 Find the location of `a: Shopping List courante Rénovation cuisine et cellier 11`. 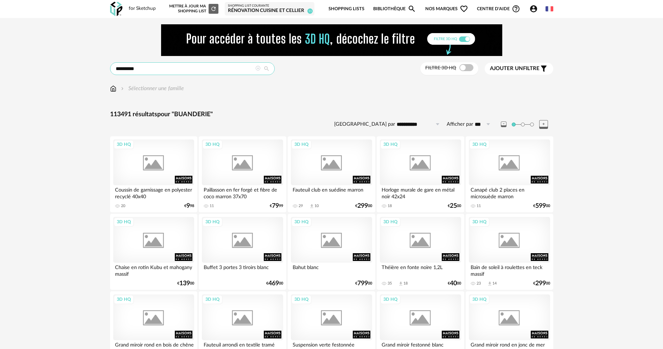

a: Shopping List courante Rénovation cuisine et cellier 11 is located at coordinates (270, 9).